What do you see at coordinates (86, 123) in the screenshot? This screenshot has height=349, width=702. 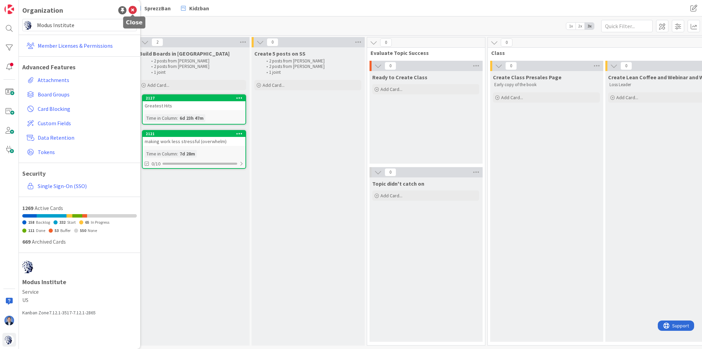 I see `span: Custom Fields` at bounding box center [86, 123].